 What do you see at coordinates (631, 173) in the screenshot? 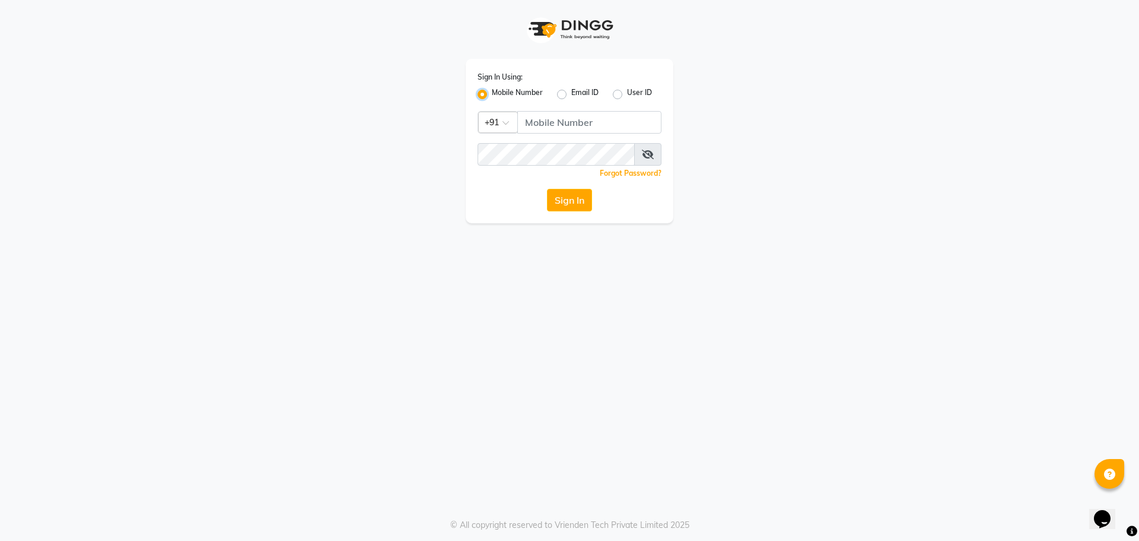
I see `a: Forgot Password?` at bounding box center [631, 173].